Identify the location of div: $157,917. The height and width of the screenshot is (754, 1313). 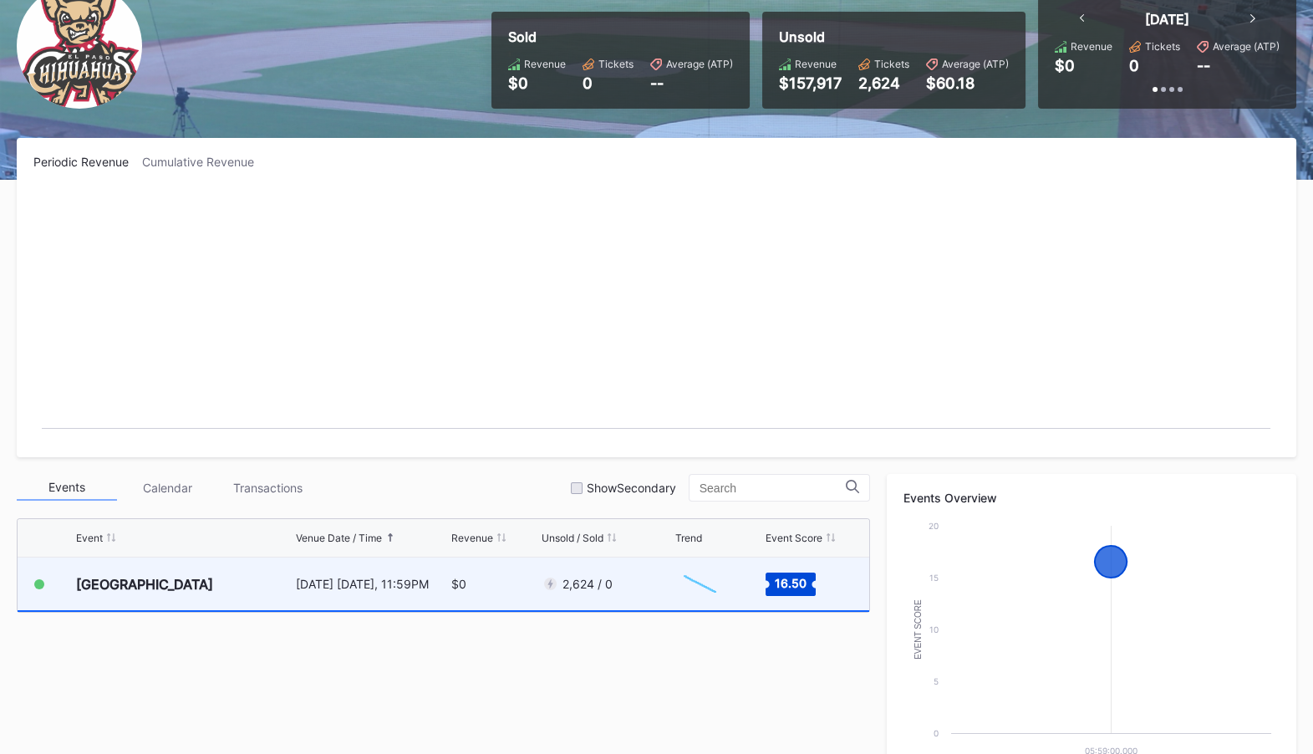
(810, 83).